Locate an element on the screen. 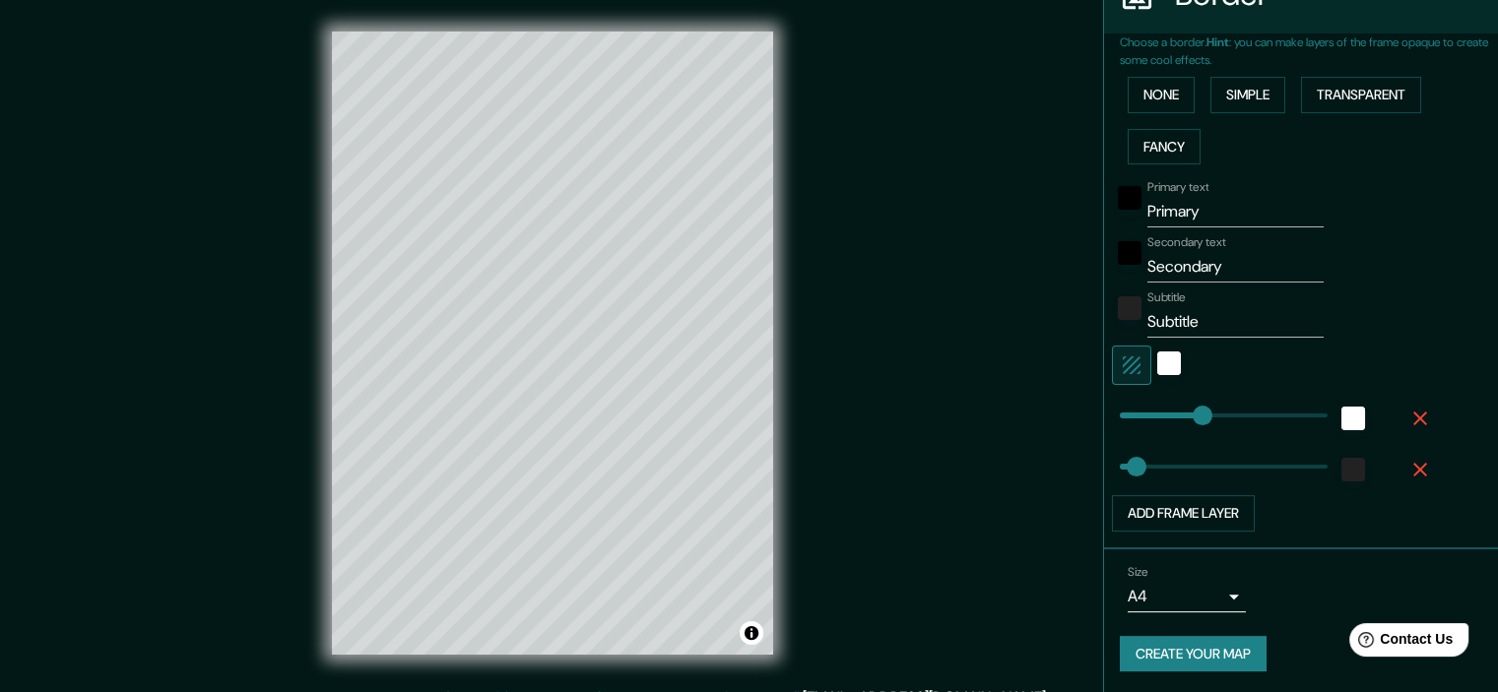 Image resolution: width=1498 pixels, height=692 pixels. label: Primary text is located at coordinates (1178, 187).